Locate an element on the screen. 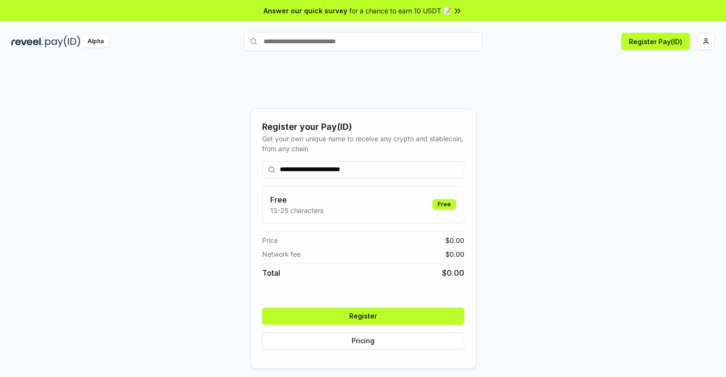  img: reveel_dark is located at coordinates (27, 41).